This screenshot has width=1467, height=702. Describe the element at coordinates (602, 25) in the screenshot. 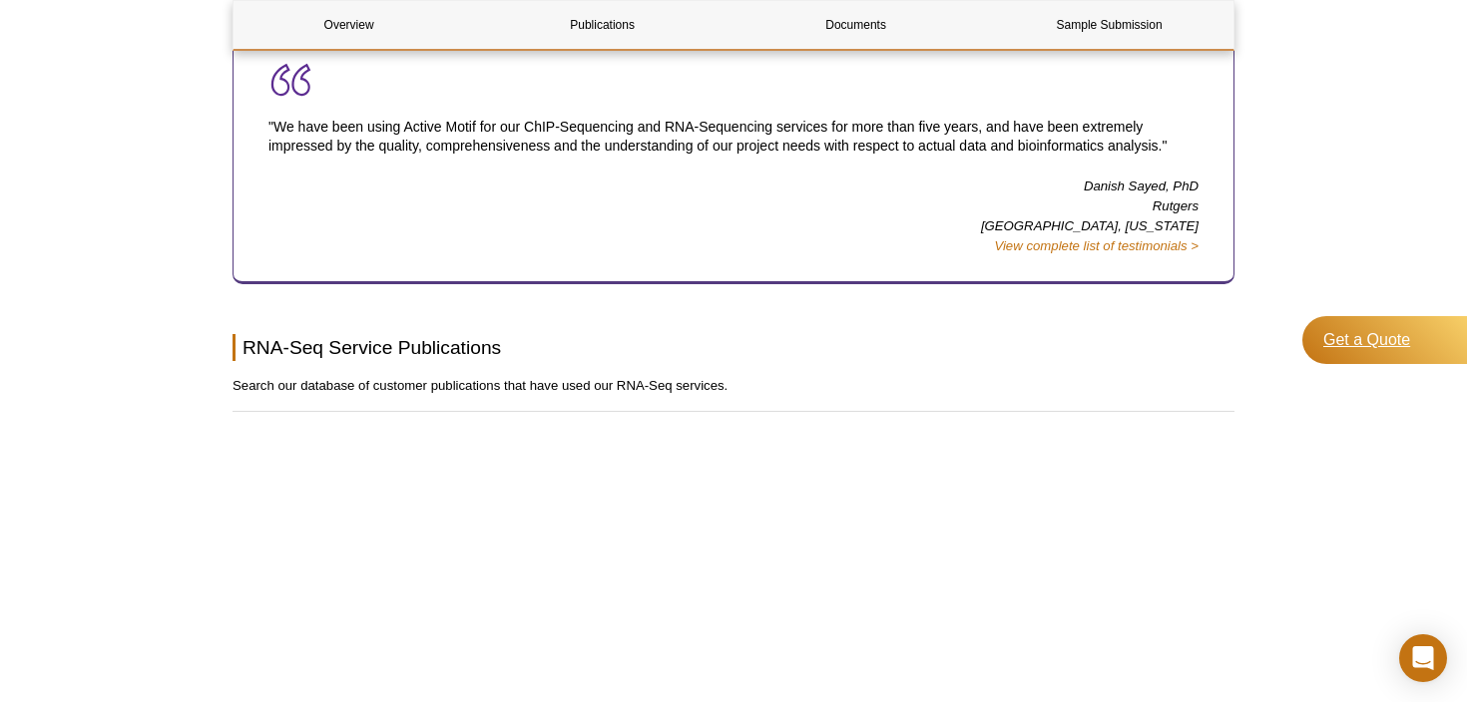

I see `a: Publications` at that location.